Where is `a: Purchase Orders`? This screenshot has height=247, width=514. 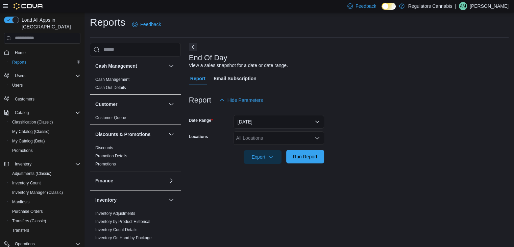
a: Purchase Orders is located at coordinates (27, 211).